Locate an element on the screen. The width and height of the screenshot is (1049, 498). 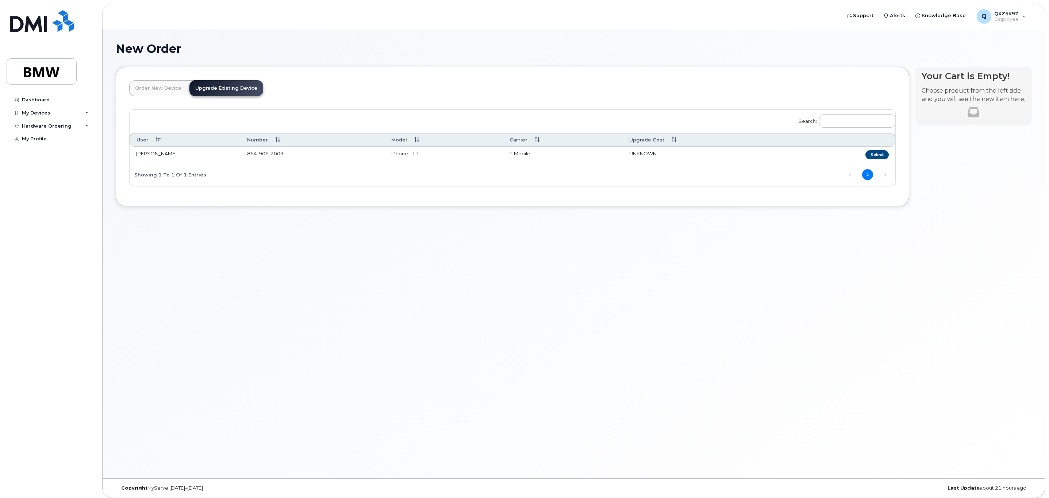
span: 2009 is located at coordinates (276, 154).